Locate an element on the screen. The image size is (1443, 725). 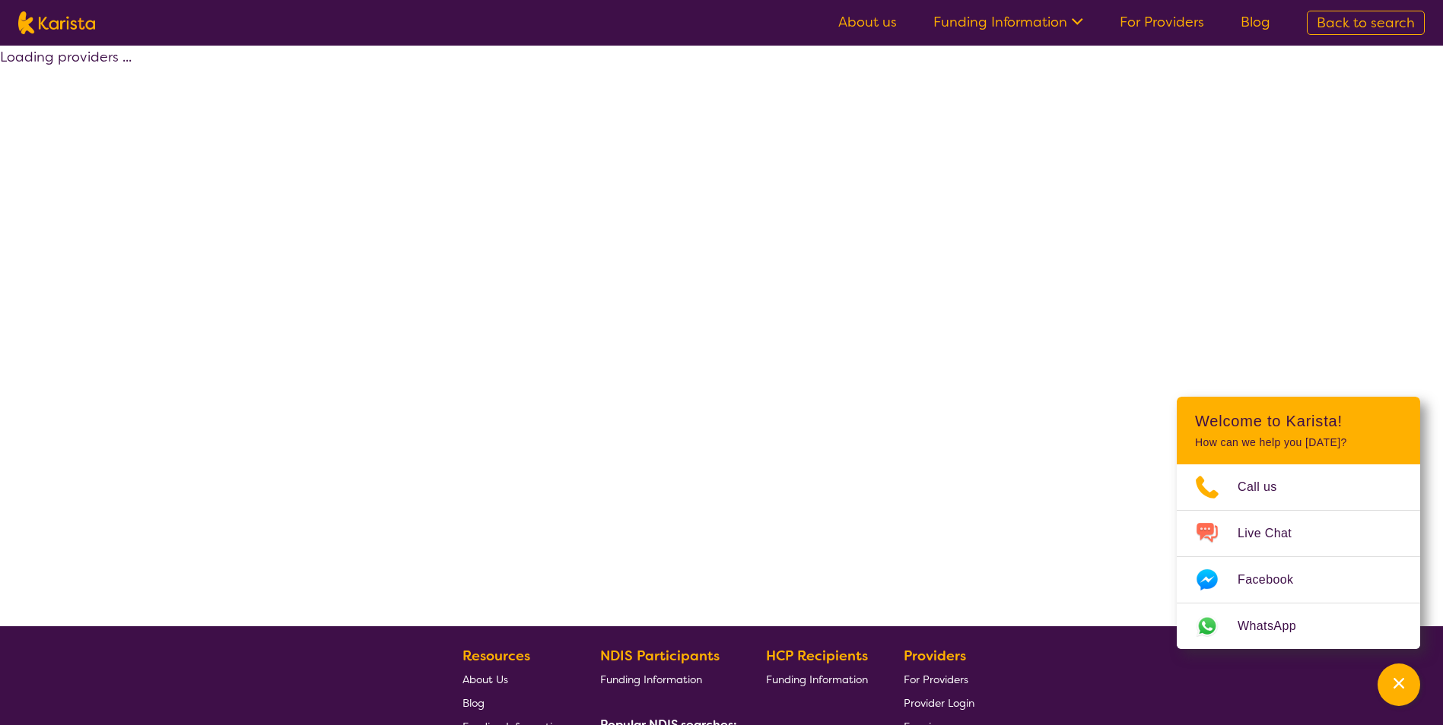
span: Back to search is located at coordinates (1365, 23).